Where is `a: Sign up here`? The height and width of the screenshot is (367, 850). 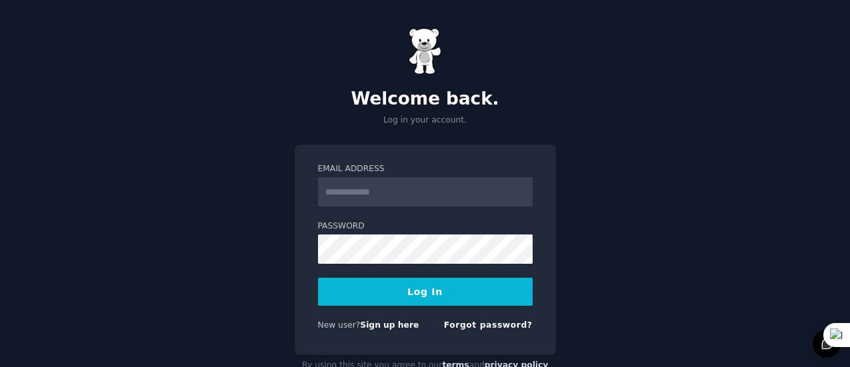 a: Sign up here is located at coordinates (389, 325).